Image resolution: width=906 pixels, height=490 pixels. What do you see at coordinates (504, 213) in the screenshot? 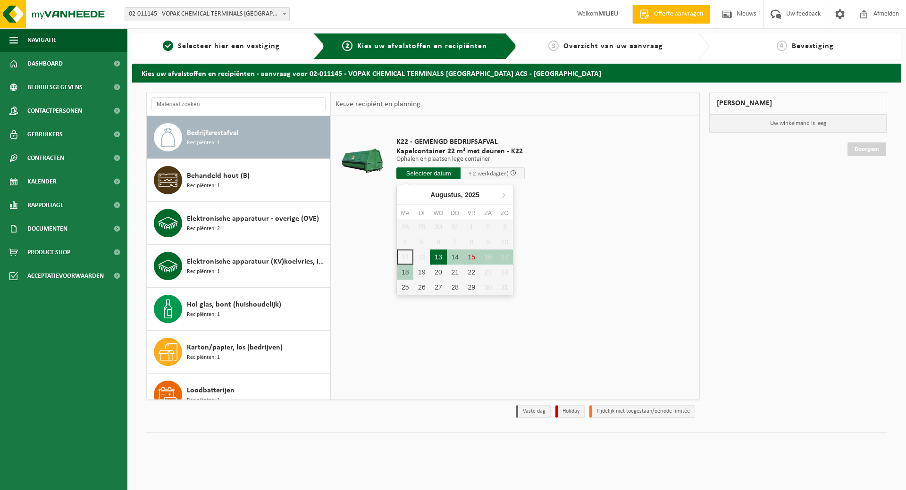
I see `div: zo` at bounding box center [504, 213].